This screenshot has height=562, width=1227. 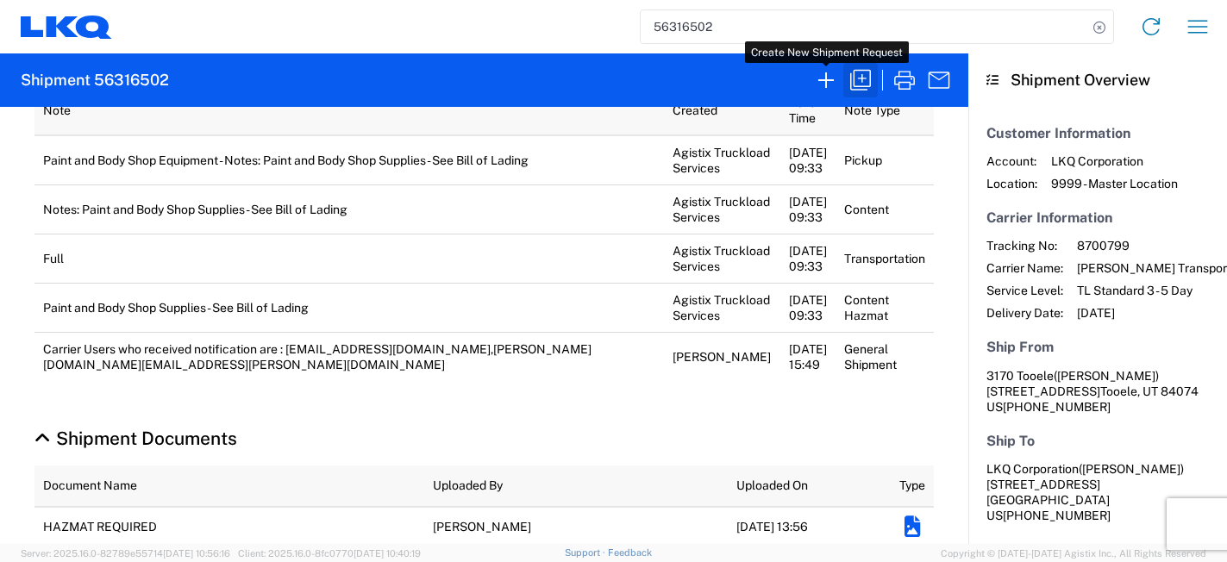 What do you see at coordinates (125, 554) in the screenshot?
I see `span: Server: 2025.16.0-82789e55714` at bounding box center [125, 554].